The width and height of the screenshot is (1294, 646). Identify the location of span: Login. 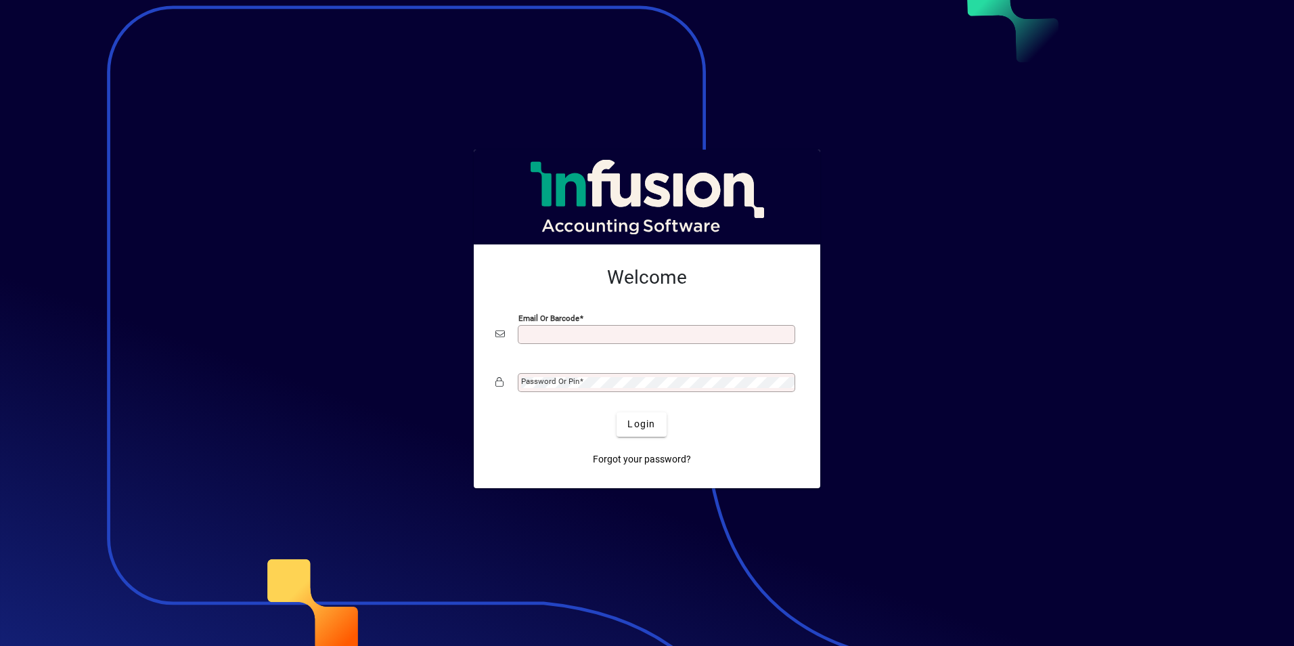
(641, 424).